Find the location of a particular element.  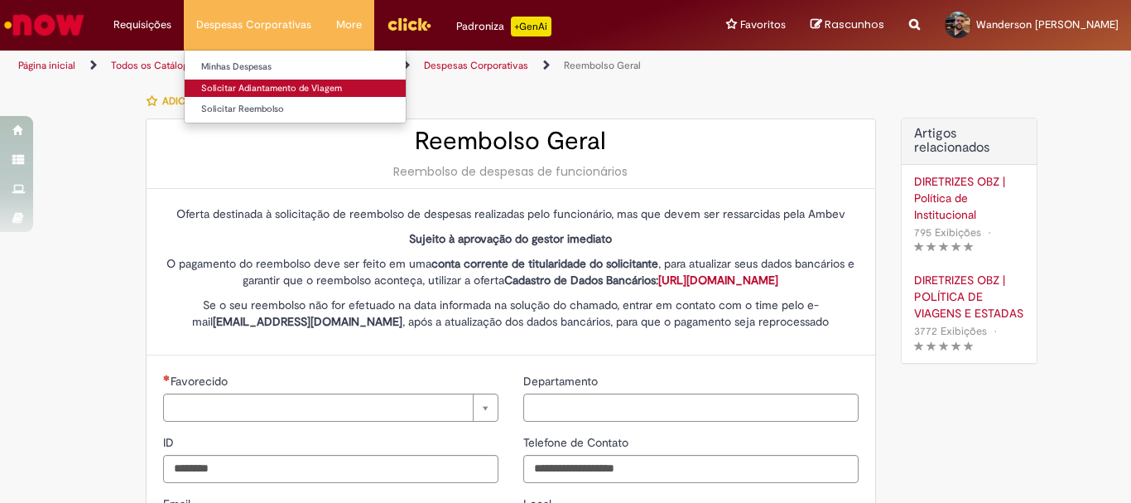

a: Despesas Corporativas is located at coordinates (476, 65).